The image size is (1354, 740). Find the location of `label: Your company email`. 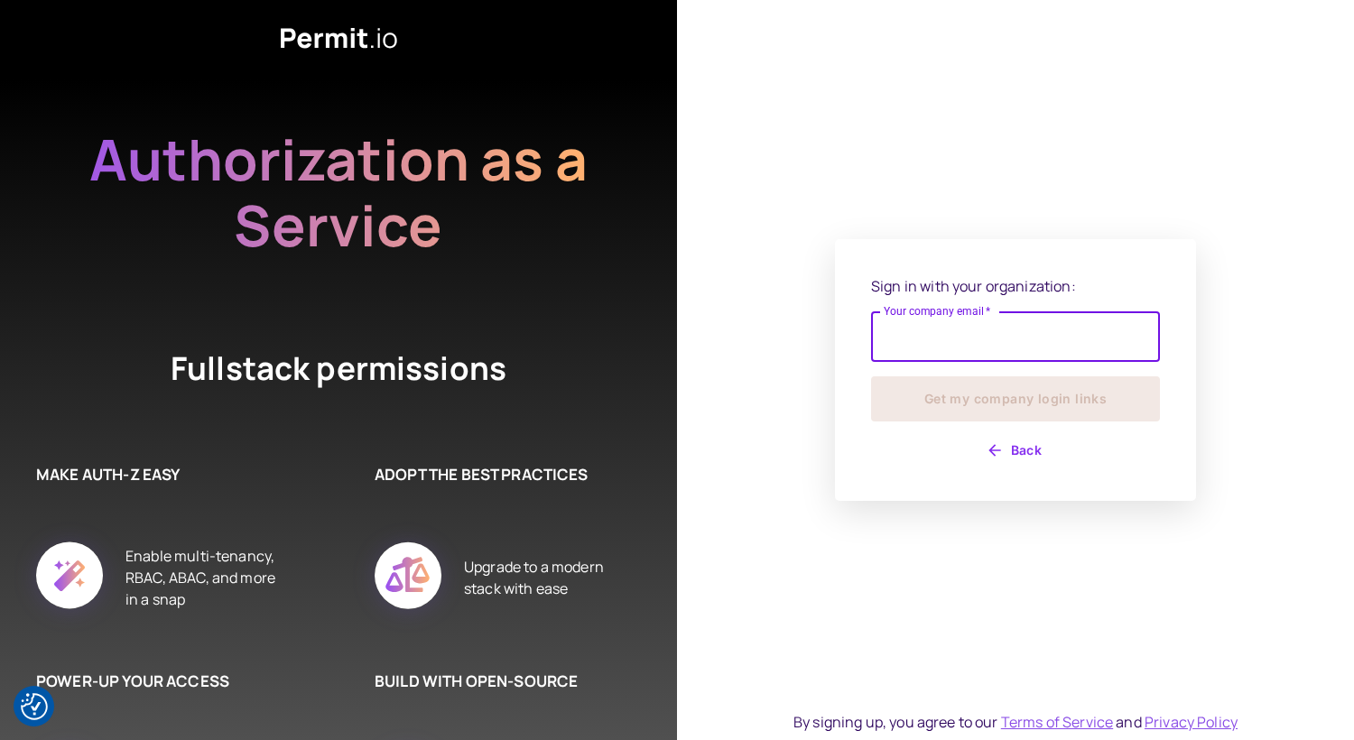

label: Your company email is located at coordinates (937, 311).